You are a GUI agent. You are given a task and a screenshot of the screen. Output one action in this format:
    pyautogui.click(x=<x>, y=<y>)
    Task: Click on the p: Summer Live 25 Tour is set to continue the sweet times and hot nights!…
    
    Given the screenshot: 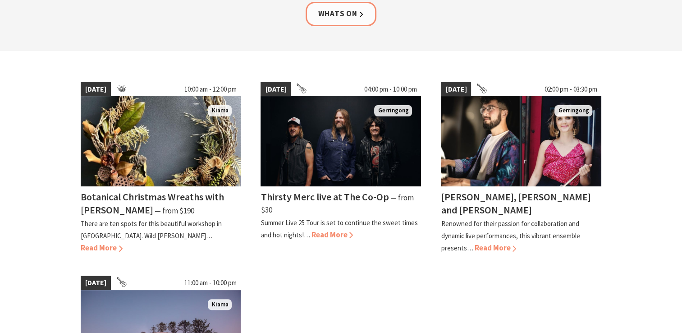 What is the action you would take?
    pyautogui.click(x=339, y=228)
    